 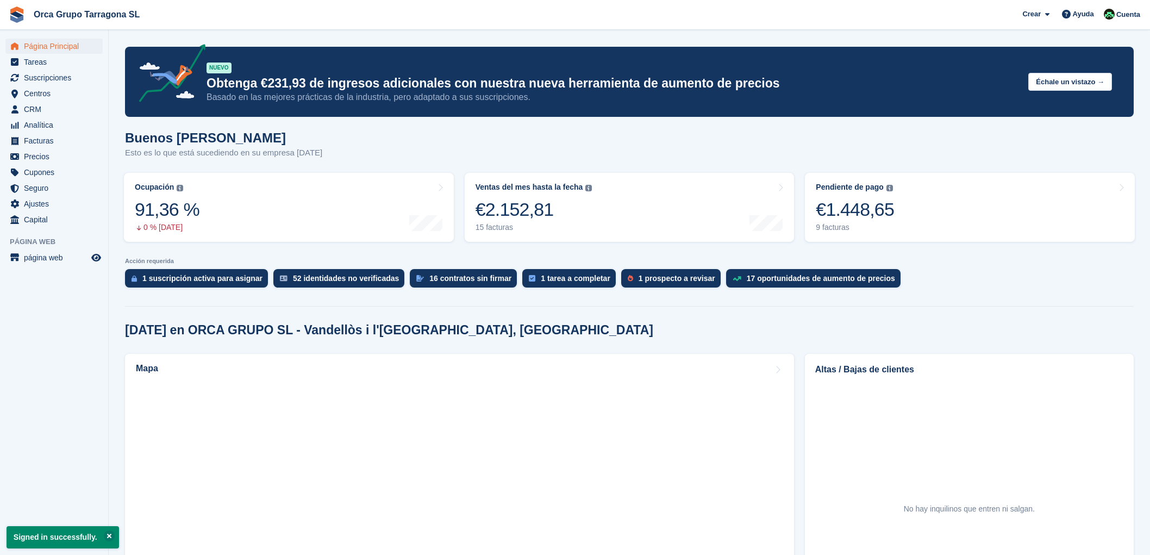 What do you see at coordinates (576, 278) in the screenshot?
I see `div: 1 tarea a completar` at bounding box center [576, 278].